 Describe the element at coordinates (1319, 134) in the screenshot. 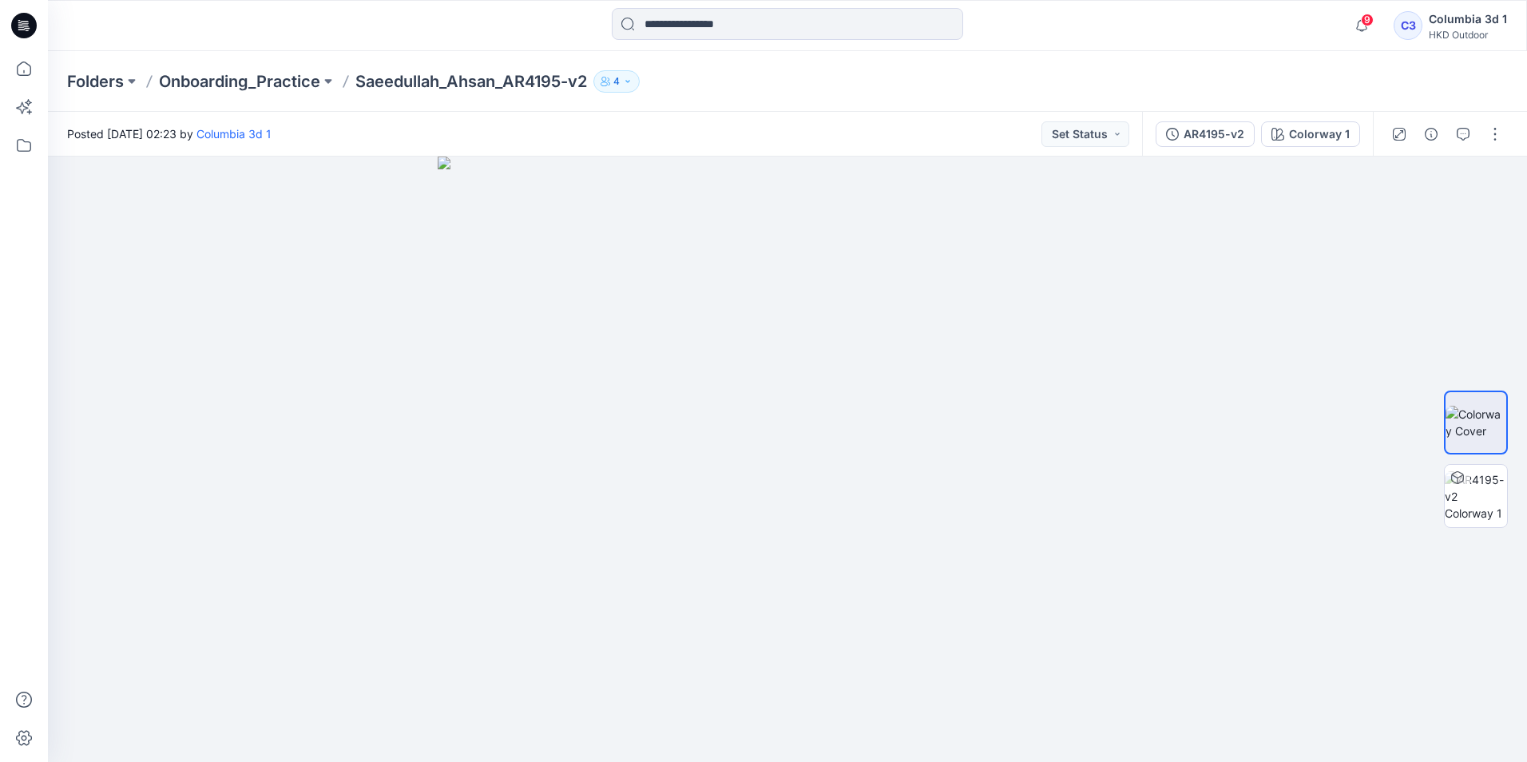

I see `div: Colorway 1` at that location.